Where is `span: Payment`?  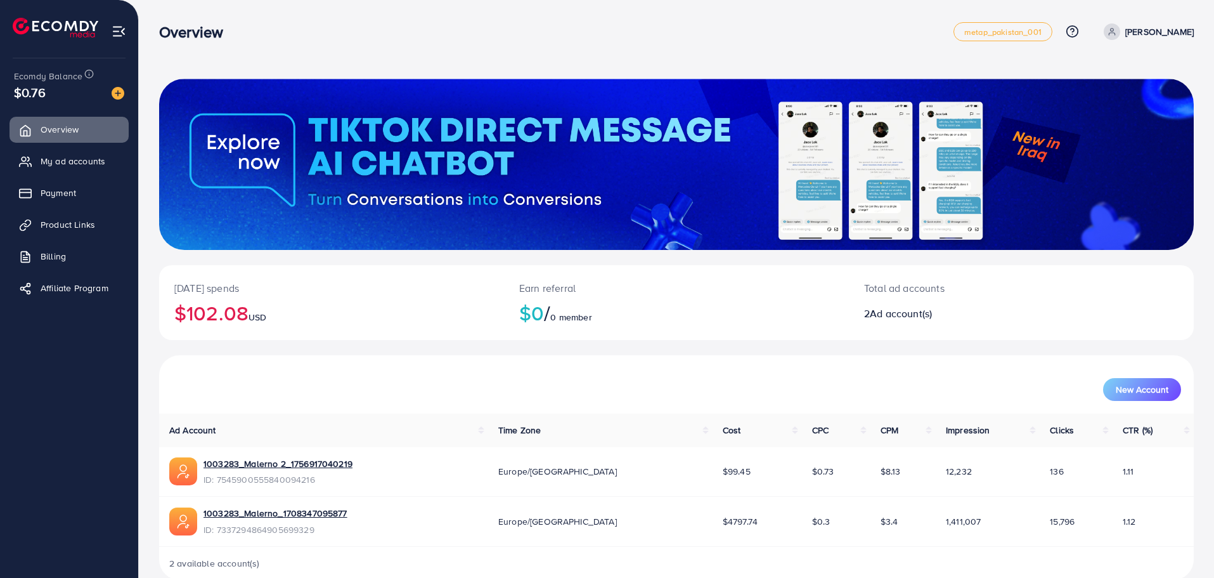
span: Payment is located at coordinates (58, 193).